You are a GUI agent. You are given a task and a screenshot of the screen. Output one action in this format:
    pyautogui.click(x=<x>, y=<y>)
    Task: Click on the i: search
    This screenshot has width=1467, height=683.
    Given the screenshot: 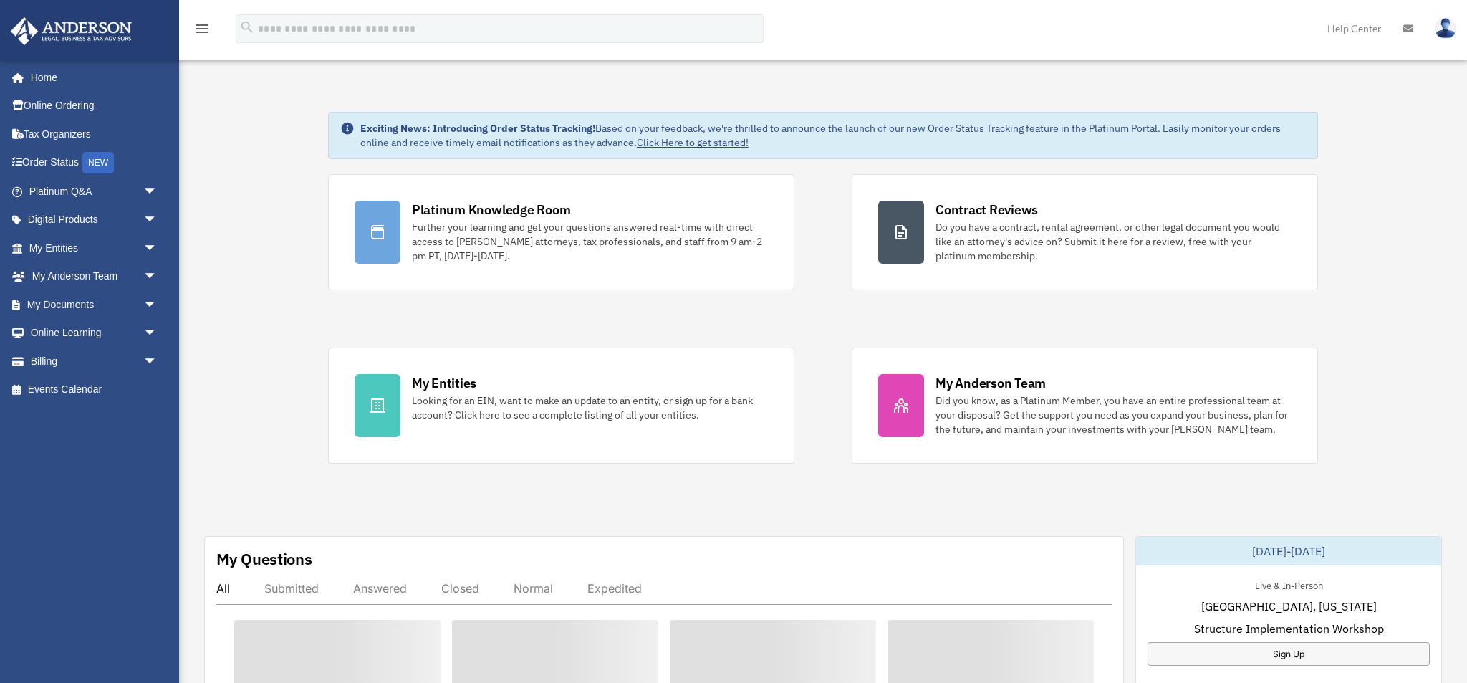 What is the action you would take?
    pyautogui.click(x=247, y=27)
    